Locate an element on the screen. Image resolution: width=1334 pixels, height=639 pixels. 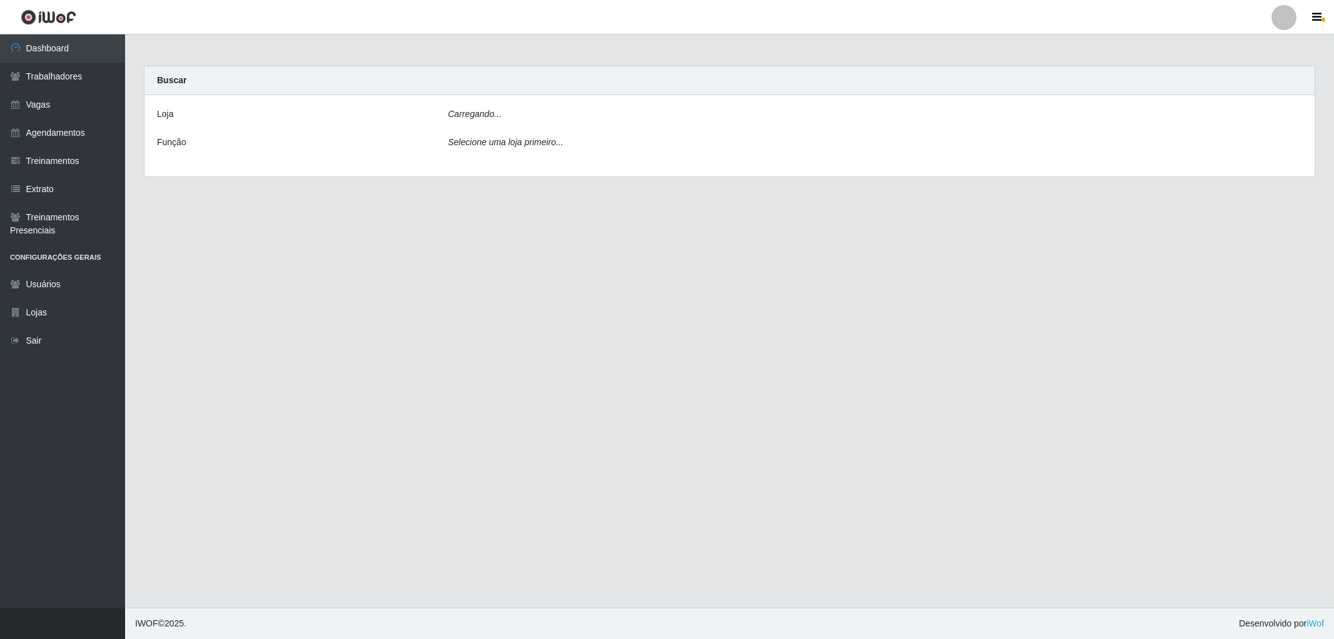
label: Função is located at coordinates (171, 142).